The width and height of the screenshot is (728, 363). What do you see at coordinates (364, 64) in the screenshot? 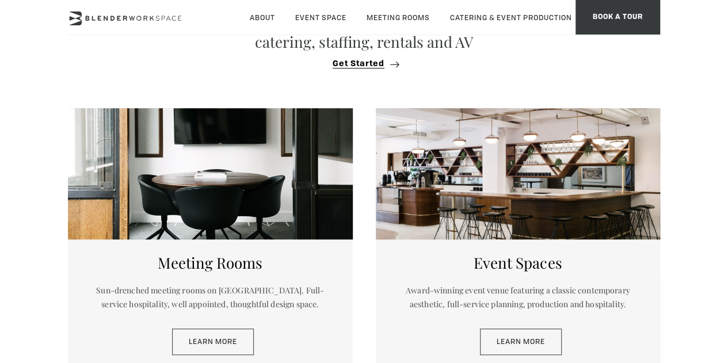
I see `button: Get Started` at bounding box center [364, 64].